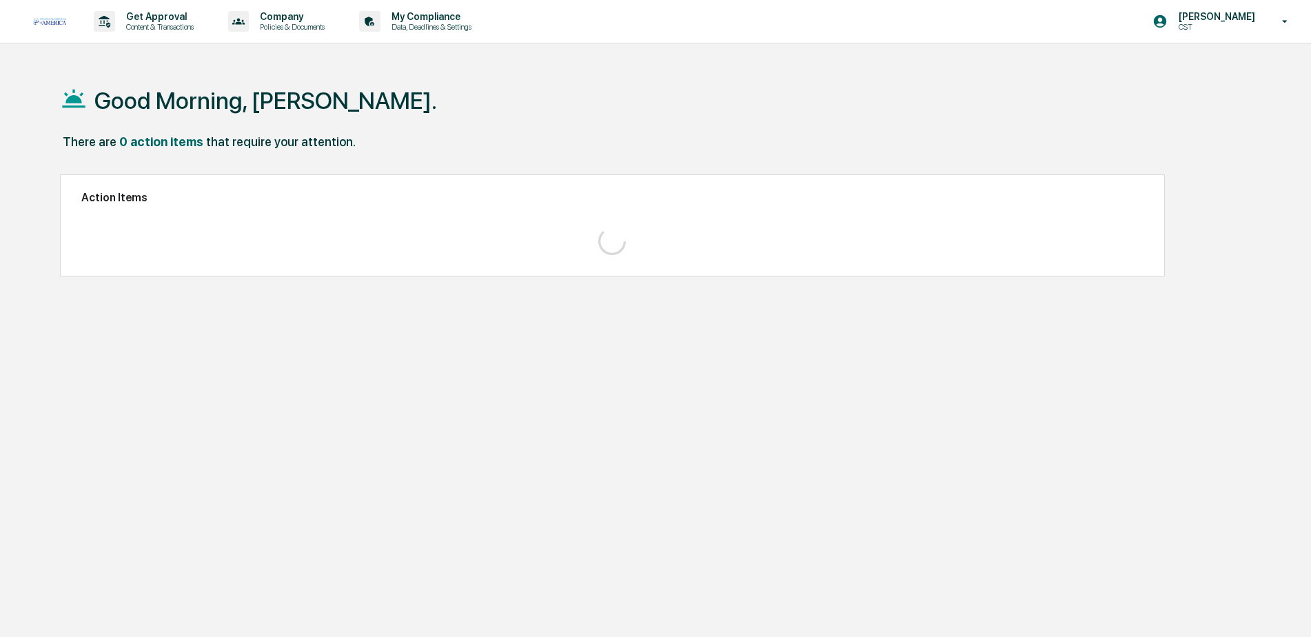 The width and height of the screenshot is (1311, 637). Describe the element at coordinates (281, 141) in the screenshot. I see `div: that require your attention.` at that location.